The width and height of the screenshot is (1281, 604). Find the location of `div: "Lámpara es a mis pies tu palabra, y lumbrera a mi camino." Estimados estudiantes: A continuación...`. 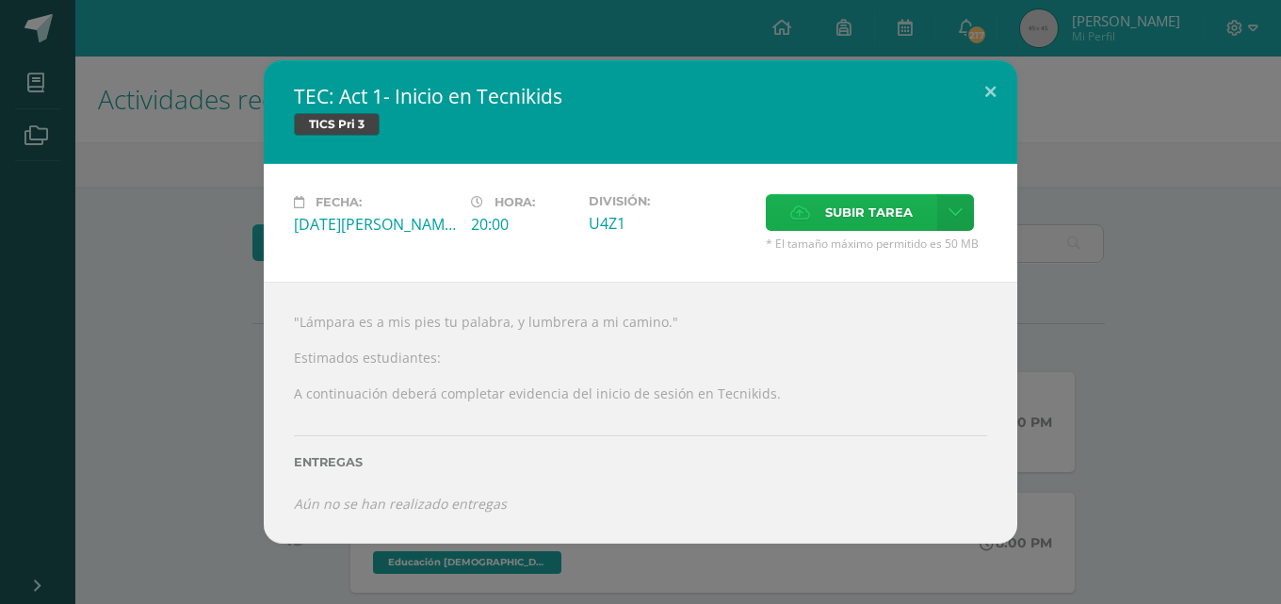

div: "Lámpara es a mis pies tu palabra, y lumbrera a mi camino." Estimados estudiantes: A continuación... is located at coordinates (640, 413).